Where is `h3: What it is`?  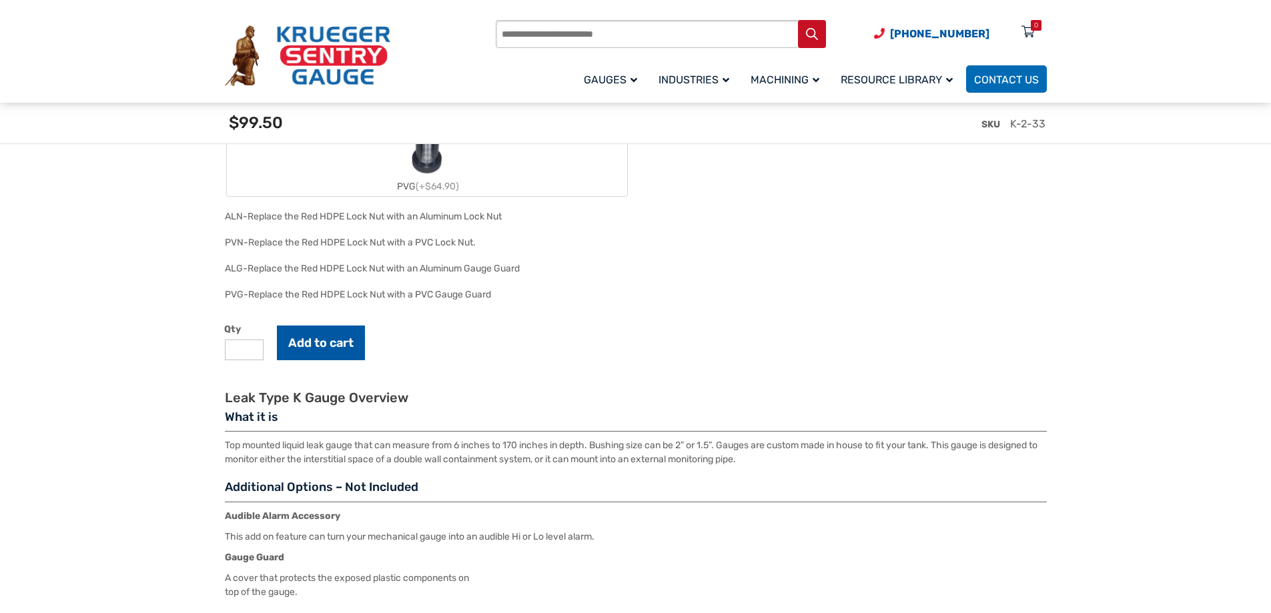 h3: What it is is located at coordinates (636, 421).